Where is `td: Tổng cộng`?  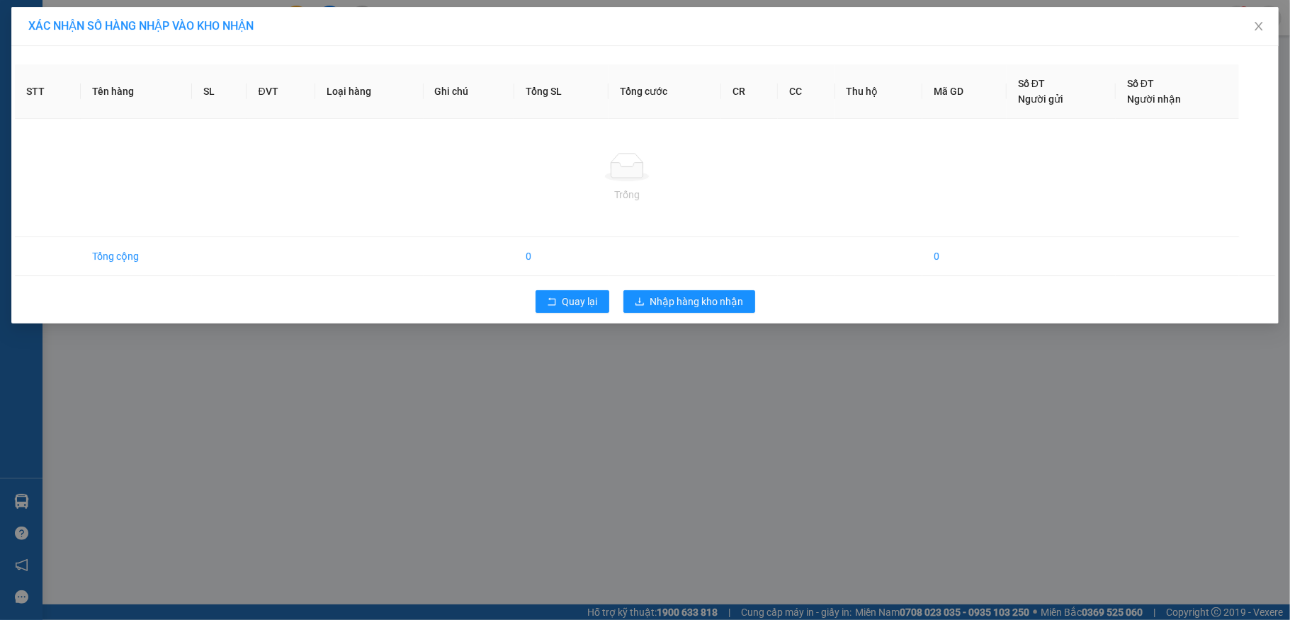 td: Tổng cộng is located at coordinates (136, 256).